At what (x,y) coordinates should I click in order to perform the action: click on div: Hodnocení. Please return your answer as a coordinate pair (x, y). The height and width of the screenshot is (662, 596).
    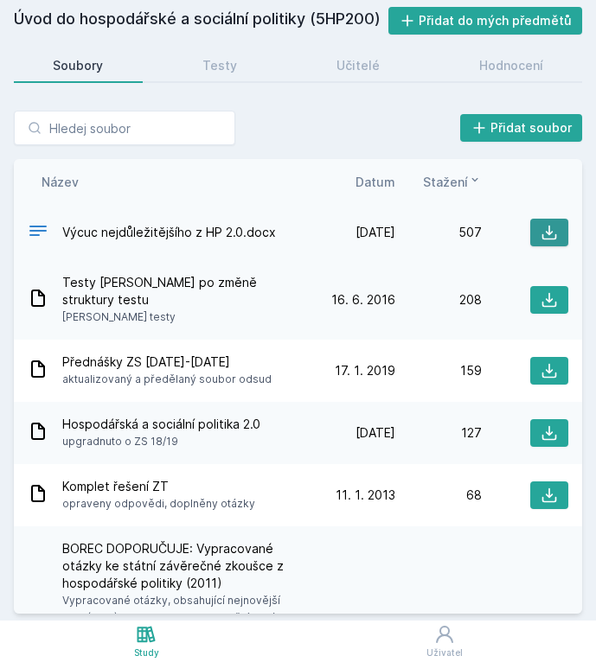
    Looking at the image, I should click on (511, 66).